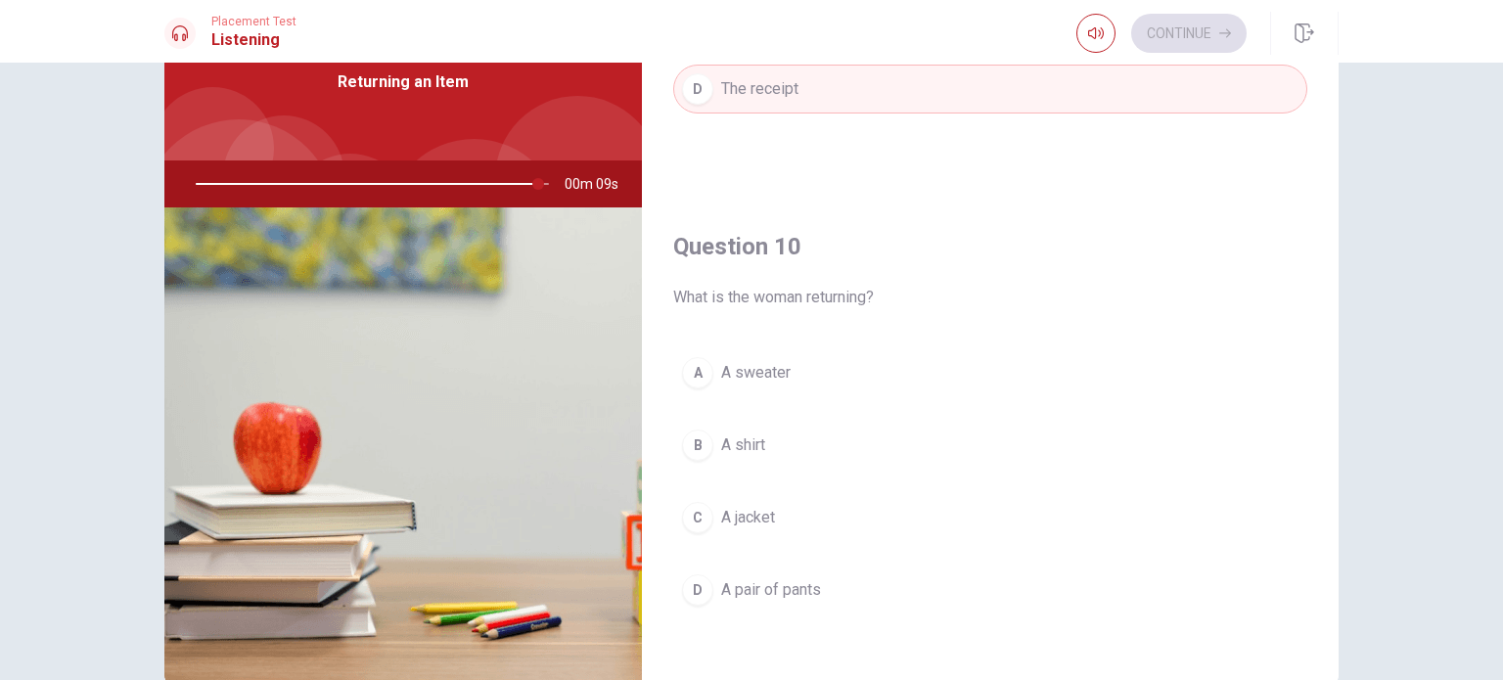  I want to click on span: Returning an Item, so click(403, 82).